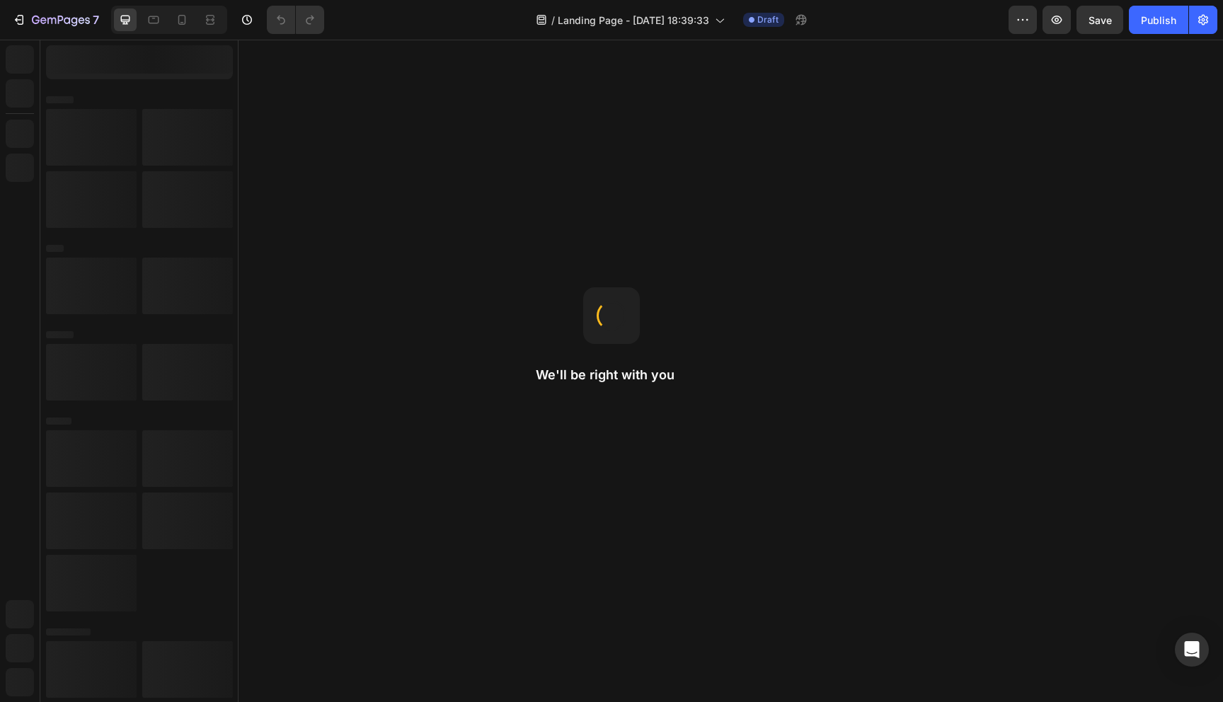  I want to click on button: Publish, so click(1159, 20).